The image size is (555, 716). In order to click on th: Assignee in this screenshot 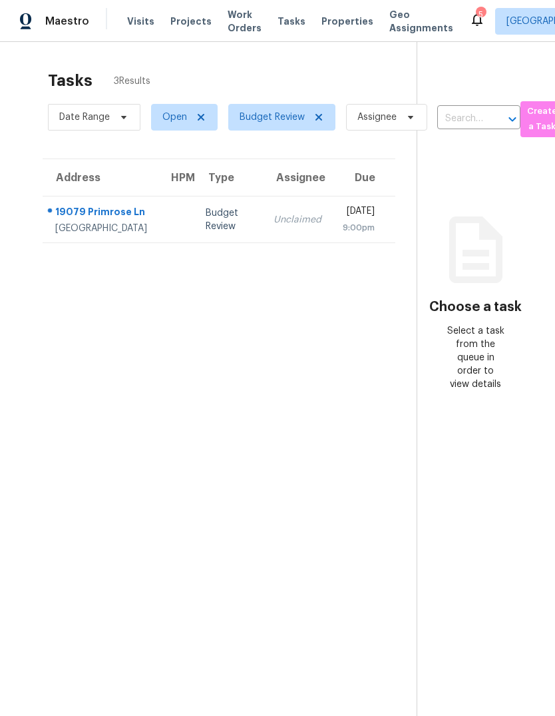, I will do `click(298, 178)`.